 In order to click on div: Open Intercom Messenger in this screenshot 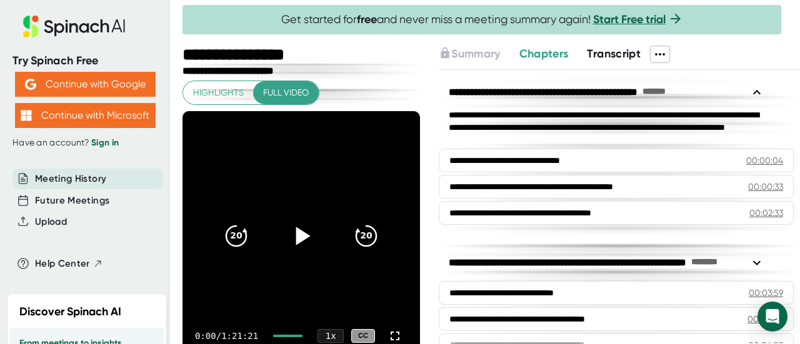, I will do `click(772, 317)`.